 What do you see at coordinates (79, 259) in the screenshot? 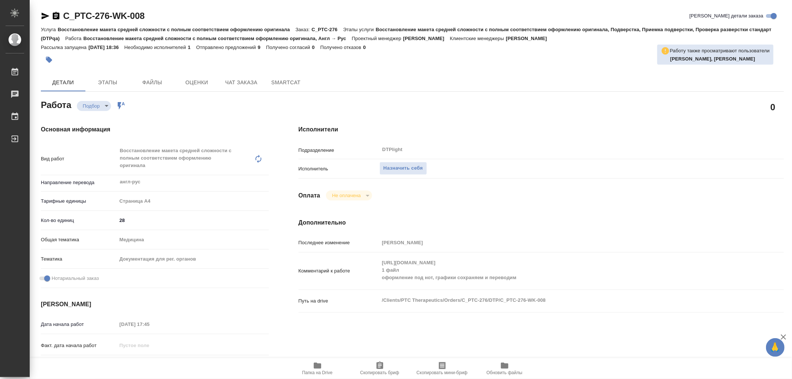
I see `p: Тематика` at bounding box center [79, 259].